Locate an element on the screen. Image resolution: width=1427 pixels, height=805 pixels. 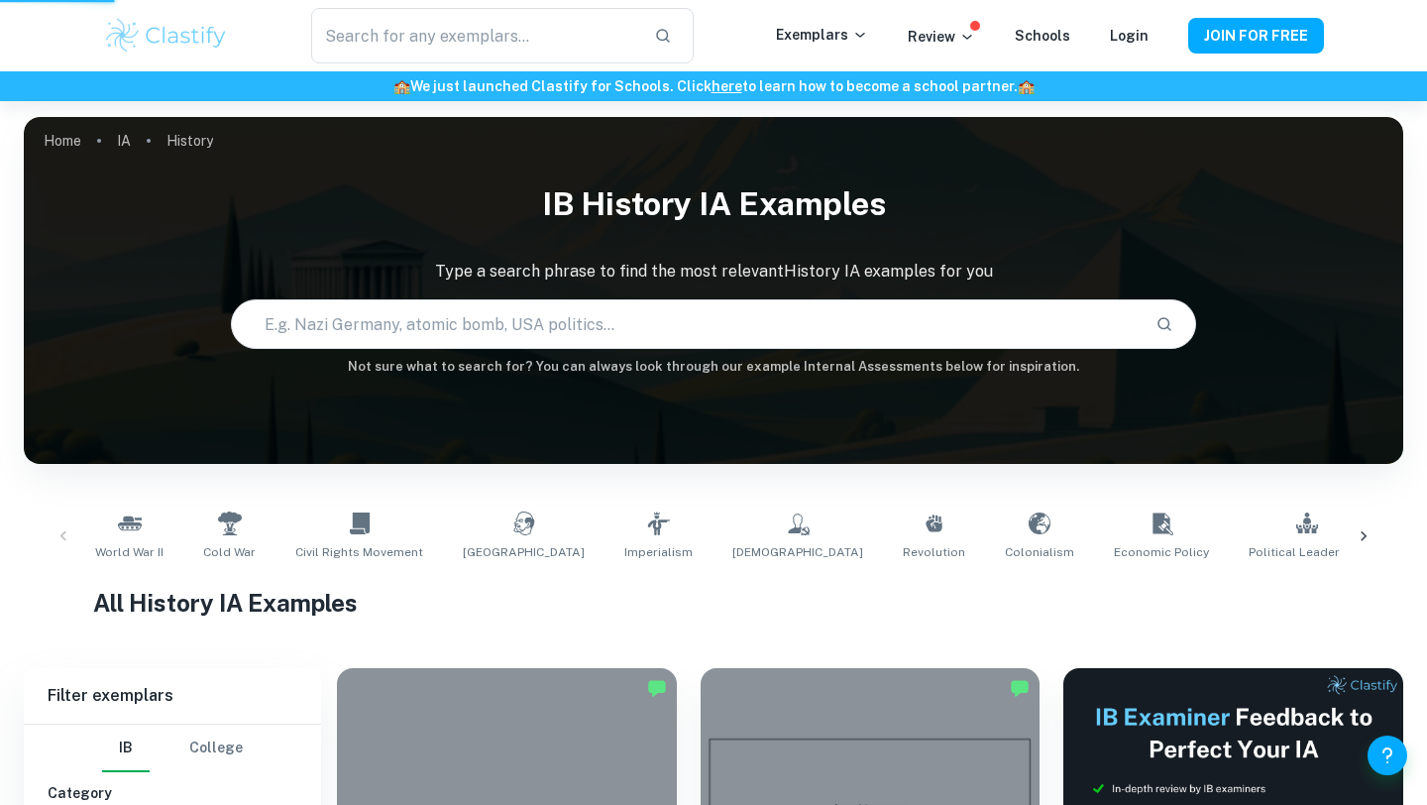
span: Economic Policy is located at coordinates (1162, 552).